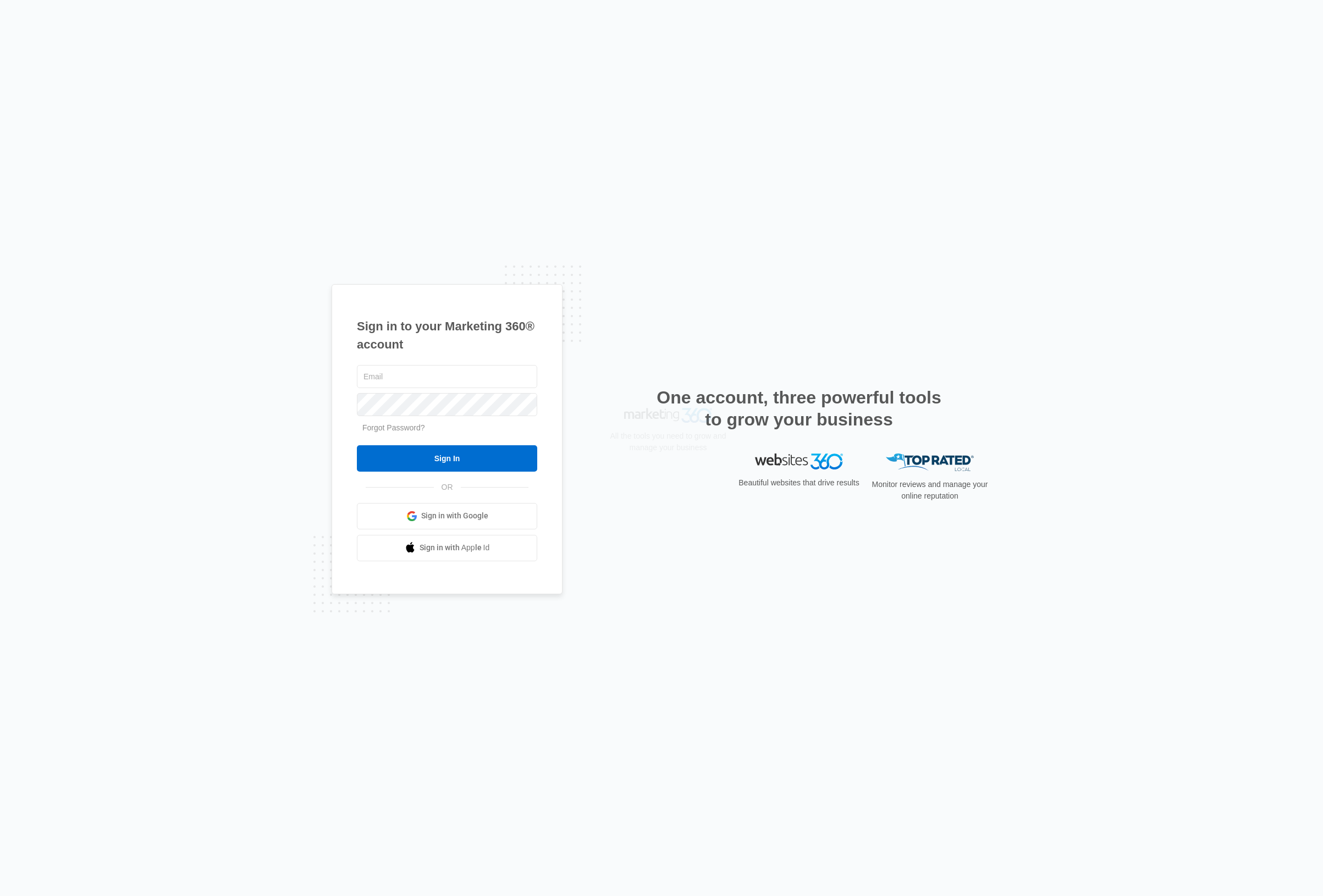 Image resolution: width=1323 pixels, height=896 pixels. Describe the element at coordinates (393, 428) in the screenshot. I see `a: Forgot Password?` at that location.